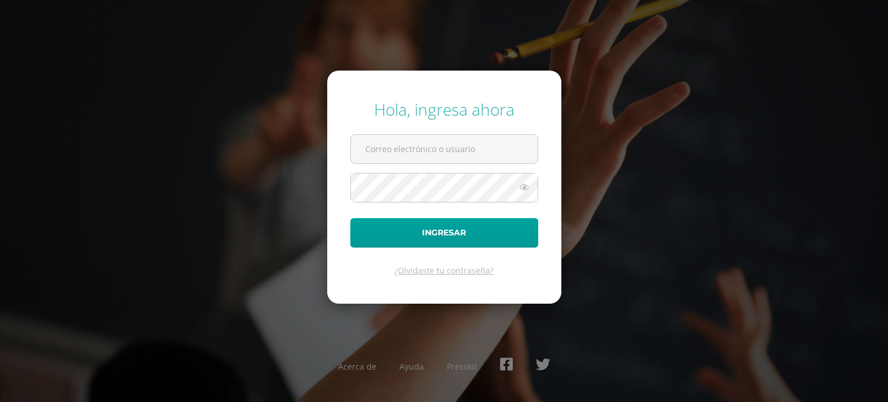 The width and height of the screenshot is (888, 402). What do you see at coordinates (444, 149) in the screenshot?
I see `input: Correo electrónico o usuario` at bounding box center [444, 149].